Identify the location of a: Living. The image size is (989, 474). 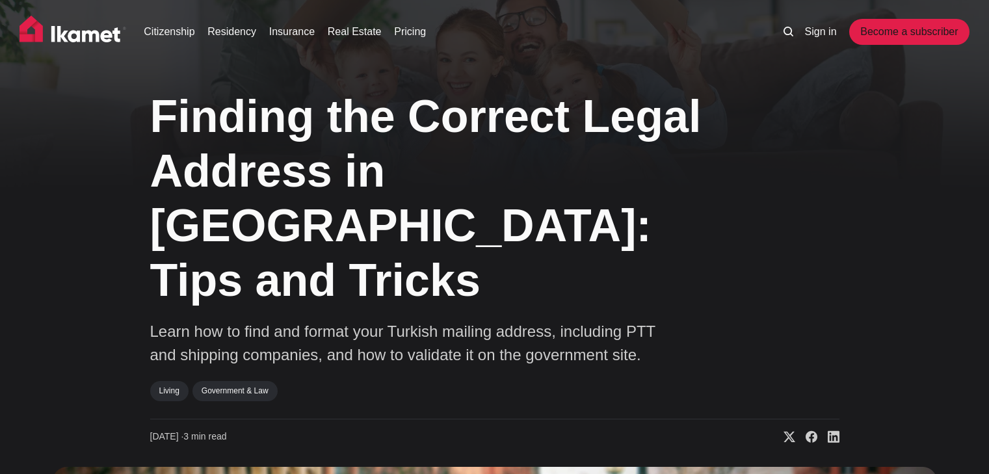
(169, 391).